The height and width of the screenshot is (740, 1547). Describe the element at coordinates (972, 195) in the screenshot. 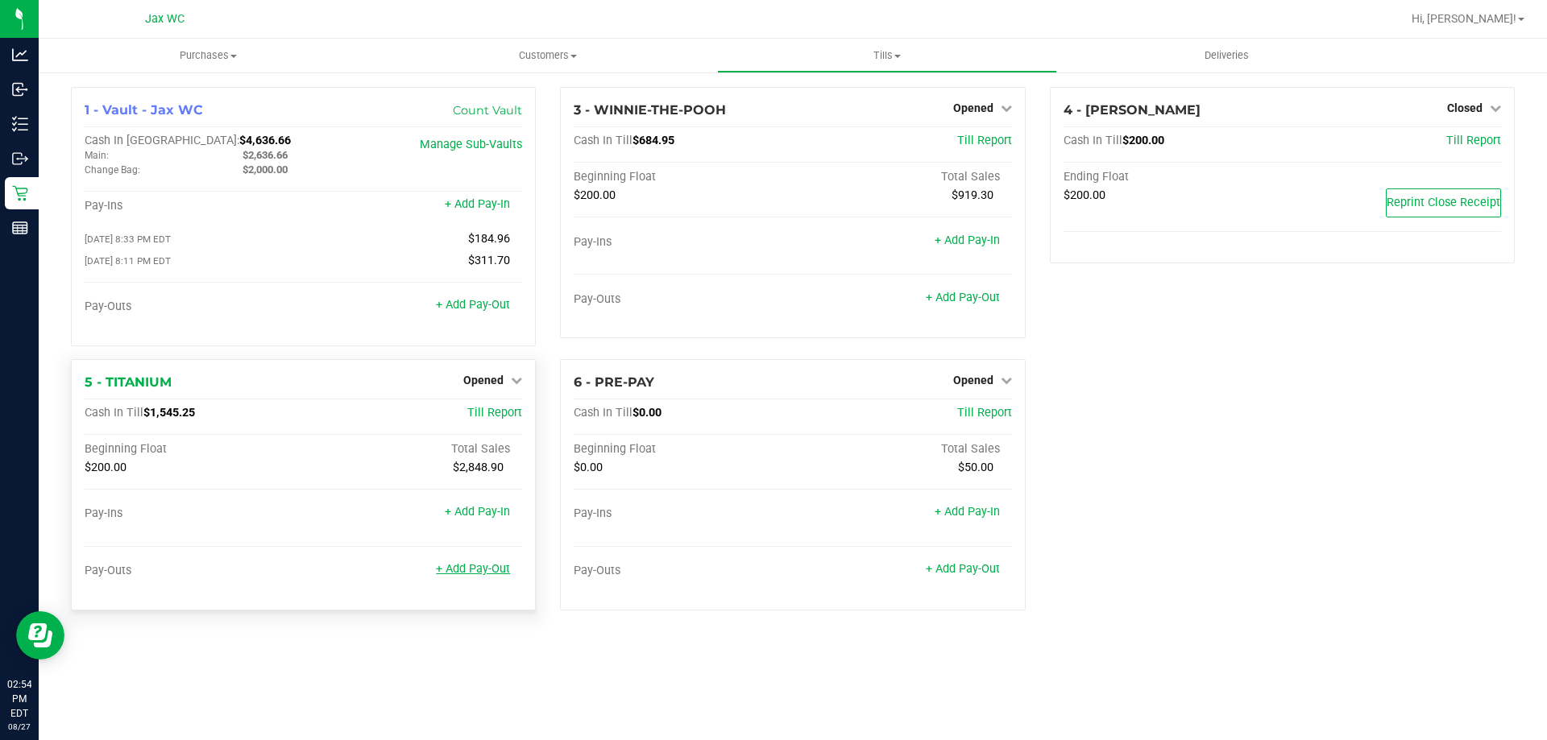

I see `span: $919.30` at that location.